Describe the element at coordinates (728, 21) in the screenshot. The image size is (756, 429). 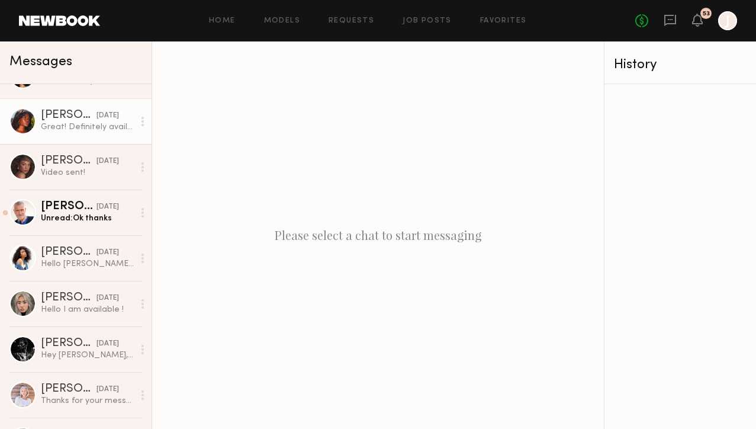
I see `a: J` at that location.